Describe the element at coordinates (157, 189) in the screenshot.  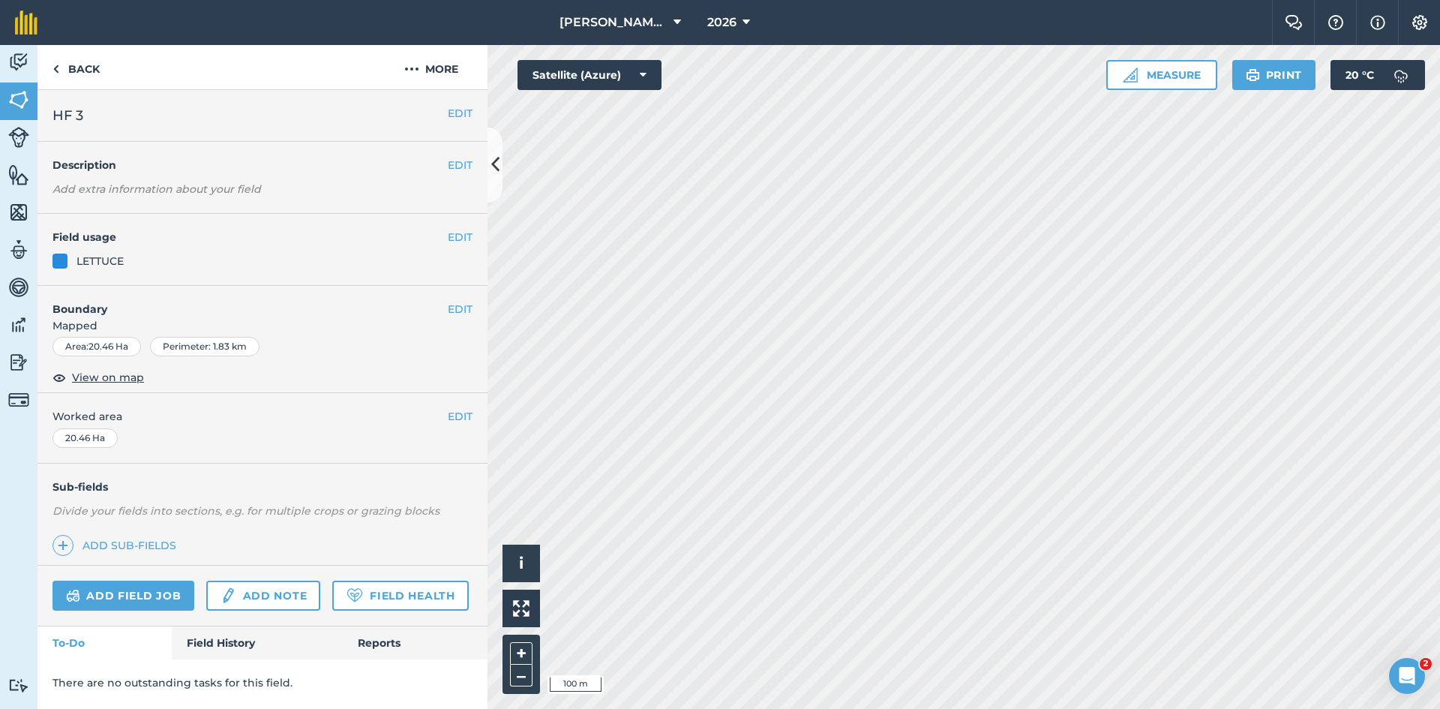
I see `em: Add extra information about your field` at that location.